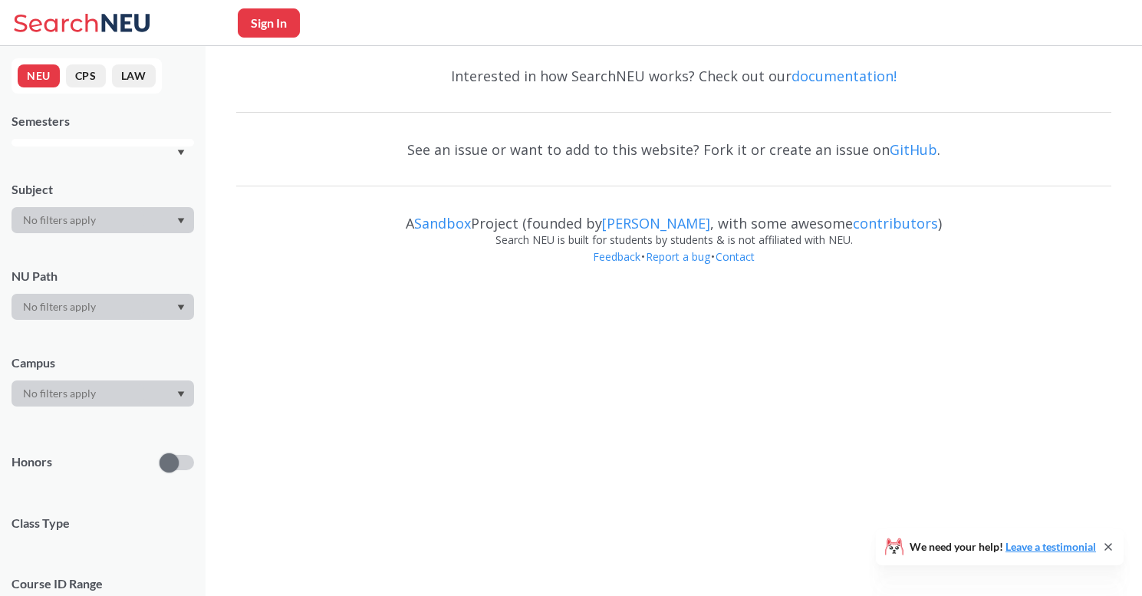  What do you see at coordinates (1051, 546) in the screenshot?
I see `a: Leave a testimonial` at bounding box center [1051, 546].